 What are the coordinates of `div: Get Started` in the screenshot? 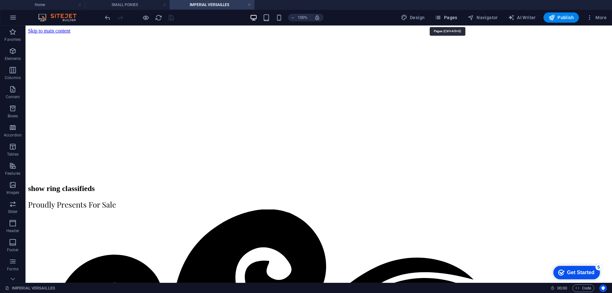 It's located at (33, 10).